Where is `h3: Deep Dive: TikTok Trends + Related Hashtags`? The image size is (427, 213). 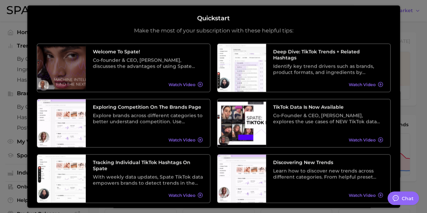 h3: Deep Dive: TikTok Trends + Related Hashtags is located at coordinates (328, 55).